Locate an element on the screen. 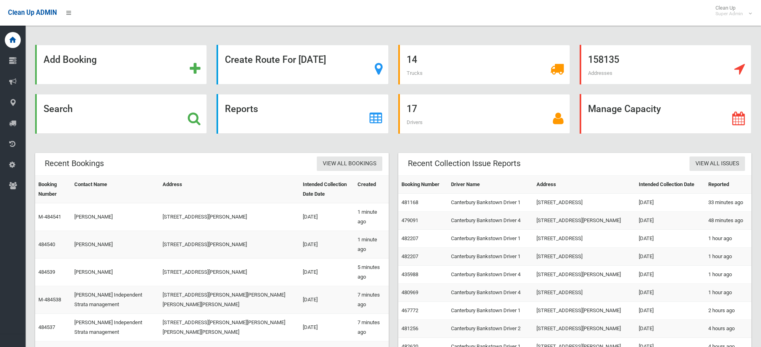  span: Trucks is located at coordinates (415, 73).